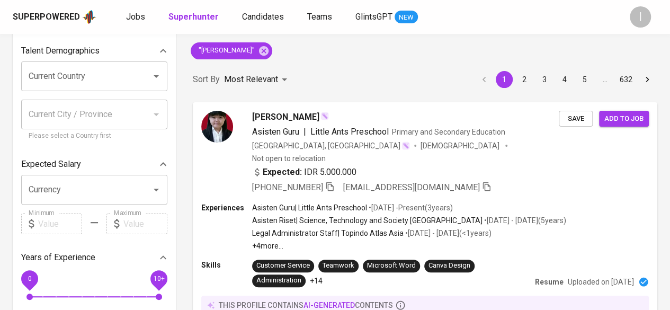  Describe the element at coordinates (136, 16) in the screenshot. I see `span: Jobs` at that location.